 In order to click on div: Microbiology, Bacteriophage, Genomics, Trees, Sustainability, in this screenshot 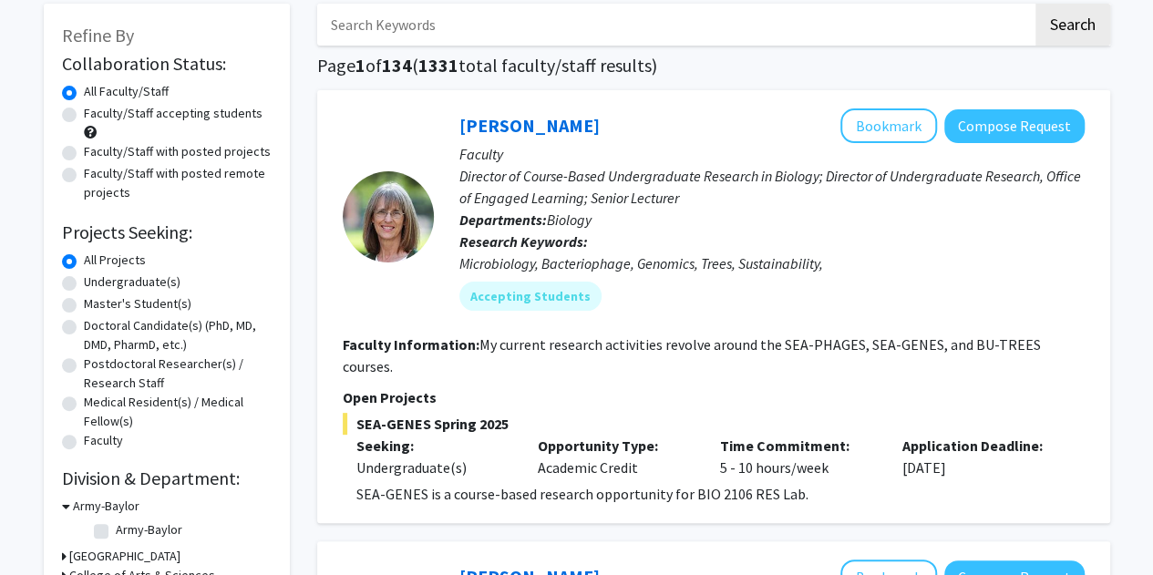, I will do `click(772, 263)`.